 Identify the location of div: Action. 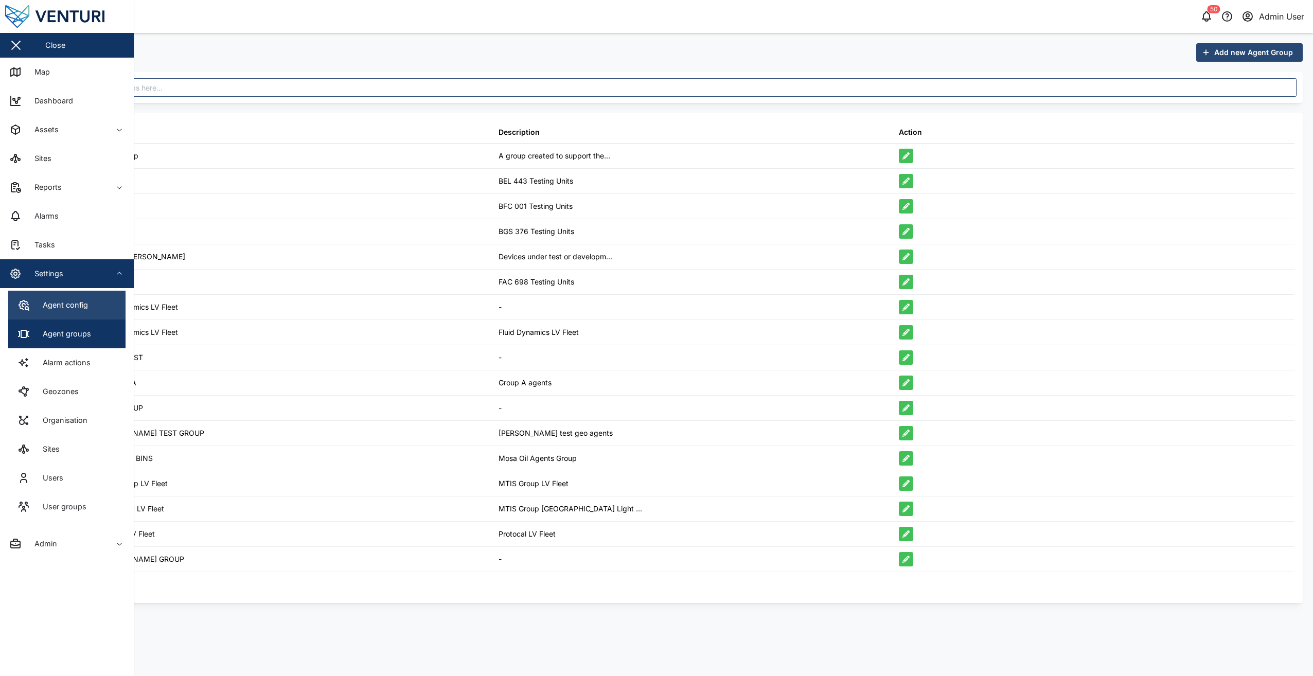
(910, 132).